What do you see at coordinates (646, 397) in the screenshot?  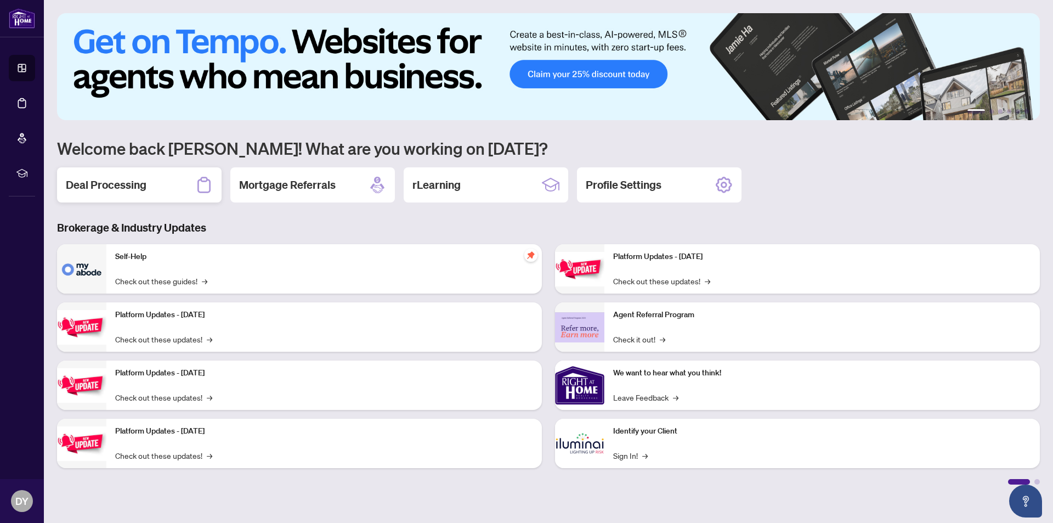 I see `a: Leave Feedback→` at bounding box center [646, 397].